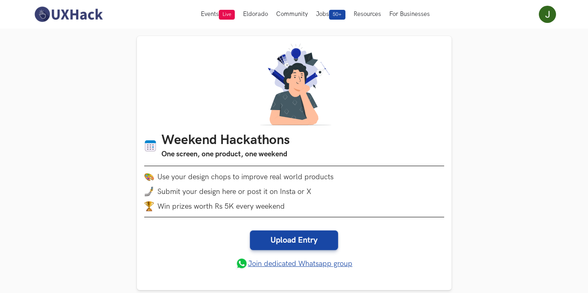 This screenshot has width=588, height=293. I want to click on li: Use your design chops to improve real world products, so click(294, 177).